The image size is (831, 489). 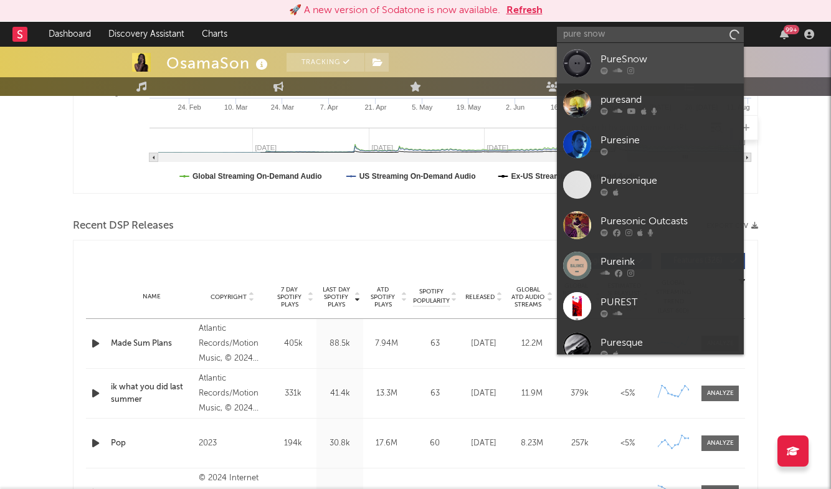 I want to click on div: 379k, so click(x=579, y=394).